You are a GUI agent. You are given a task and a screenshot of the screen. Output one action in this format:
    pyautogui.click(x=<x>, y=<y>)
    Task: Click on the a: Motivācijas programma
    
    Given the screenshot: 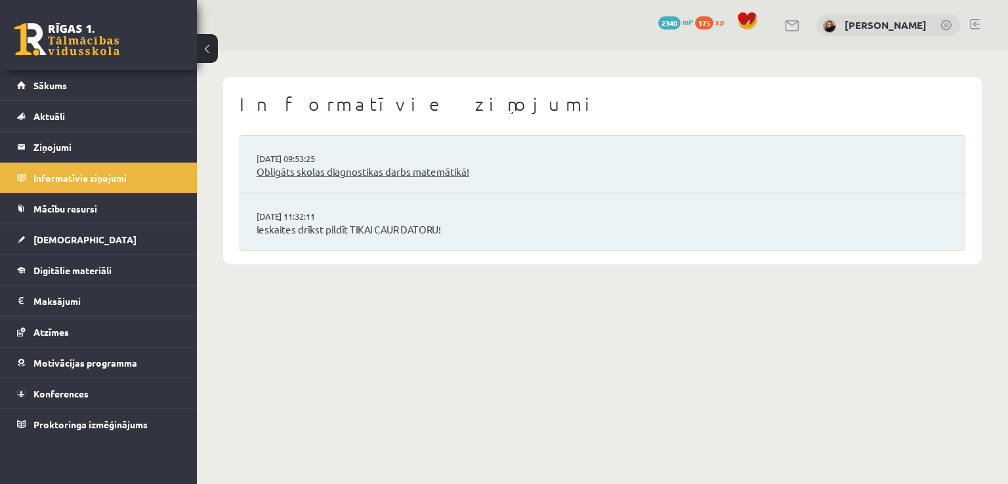 What is the action you would take?
    pyautogui.click(x=98, y=363)
    